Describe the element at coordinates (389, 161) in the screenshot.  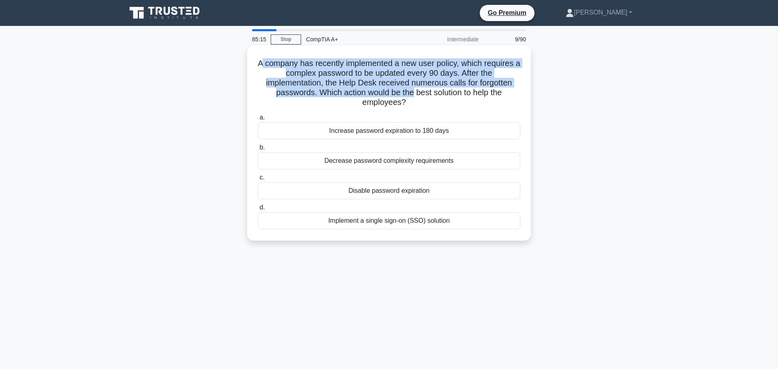
I see `div: Decrease password complexity requirements` at that location.